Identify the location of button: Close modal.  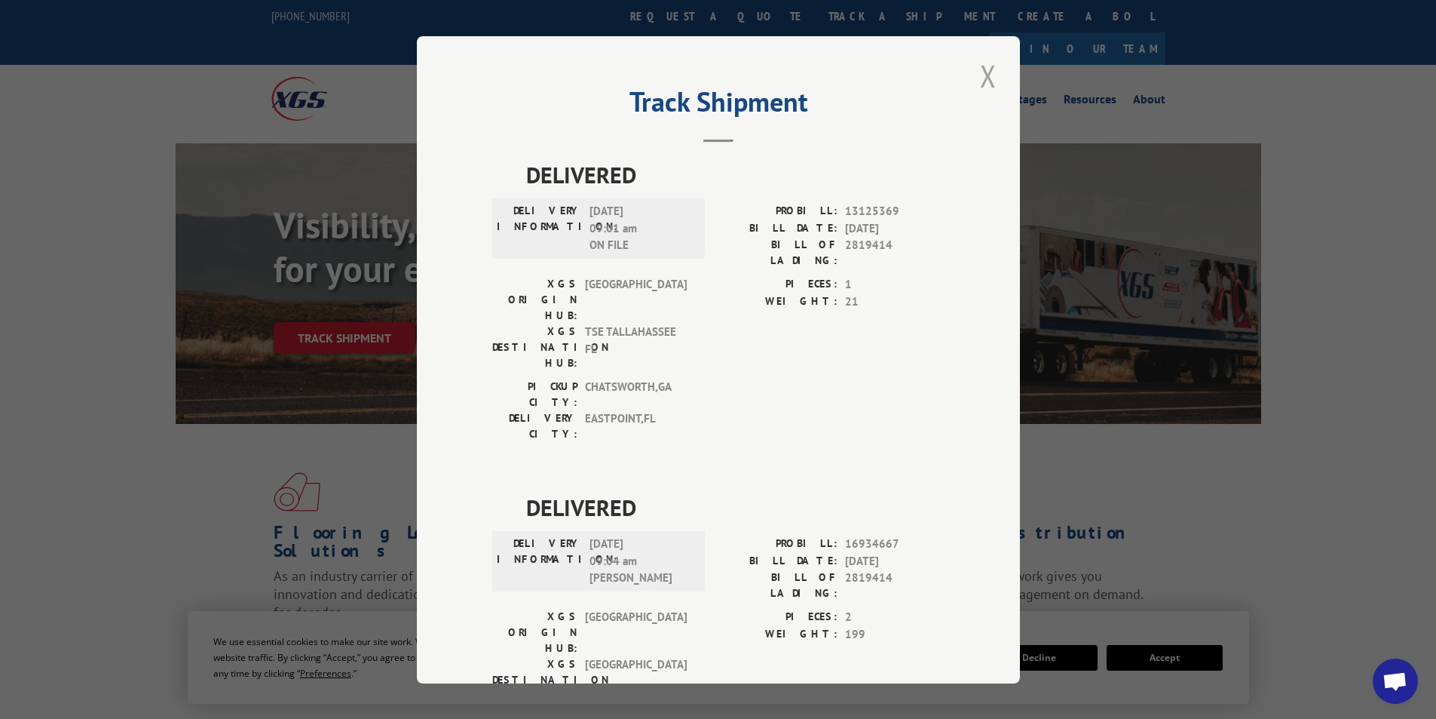
(989, 75).